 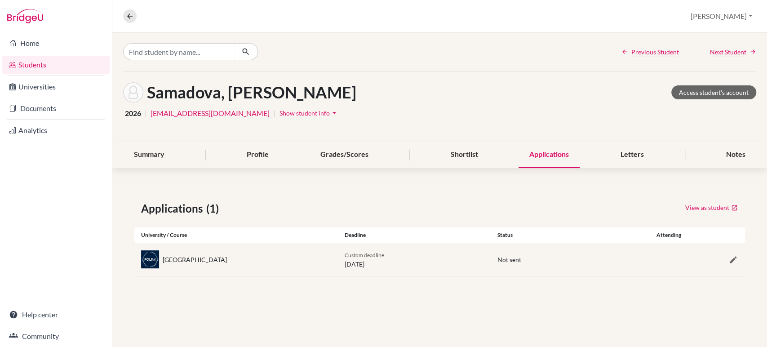 I want to click on img: Selin Samadova's avatar, so click(x=133, y=92).